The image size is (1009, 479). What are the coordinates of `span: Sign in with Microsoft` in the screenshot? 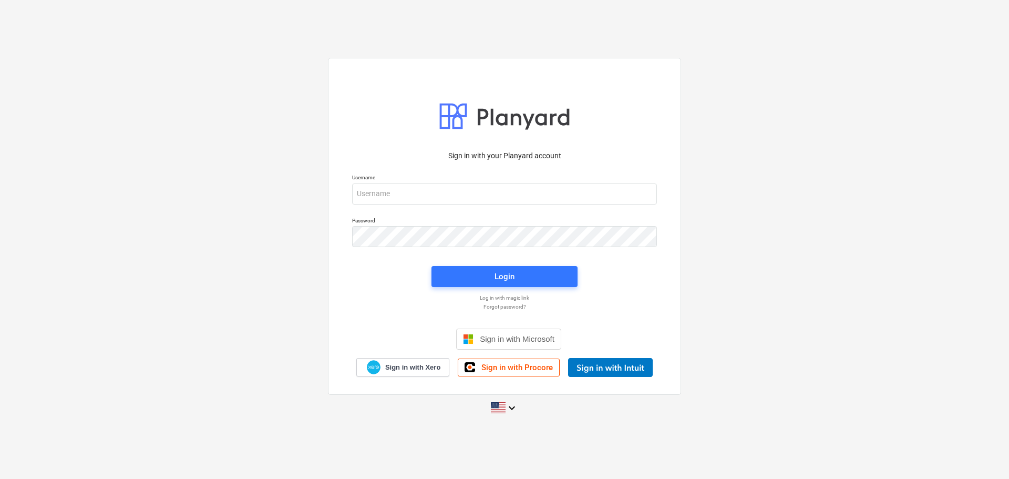 It's located at (517, 338).